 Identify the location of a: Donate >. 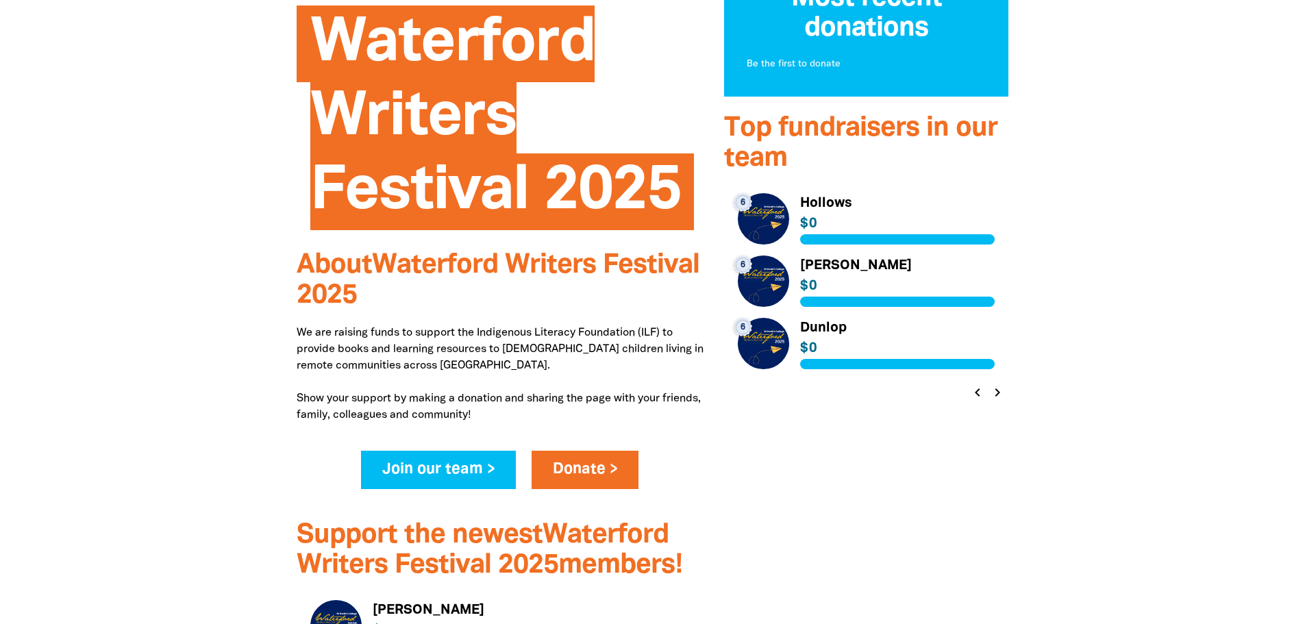
(585, 470).